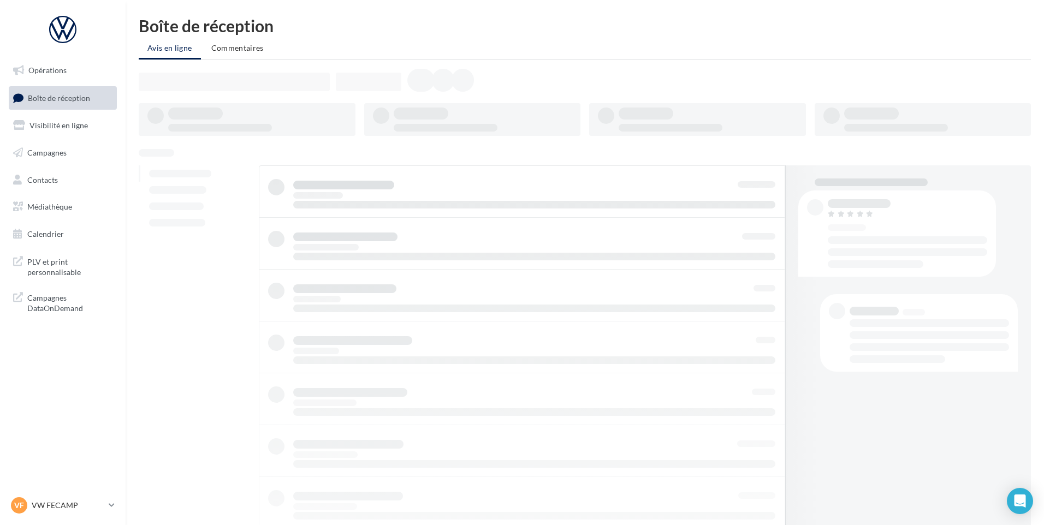 This screenshot has width=1044, height=525. I want to click on div: Open Intercom Messenger, so click(1020, 501).